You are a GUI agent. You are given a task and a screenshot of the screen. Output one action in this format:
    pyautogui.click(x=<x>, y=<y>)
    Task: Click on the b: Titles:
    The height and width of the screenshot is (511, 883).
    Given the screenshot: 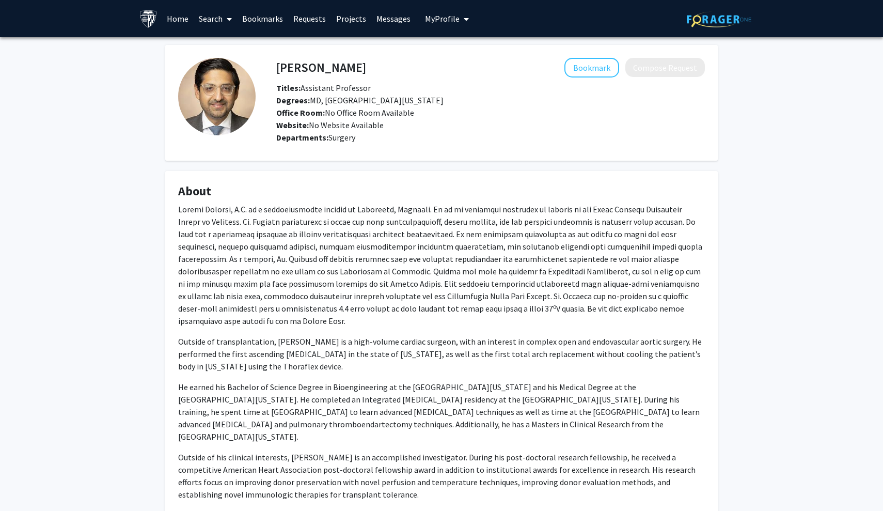 What is the action you would take?
    pyautogui.click(x=288, y=88)
    